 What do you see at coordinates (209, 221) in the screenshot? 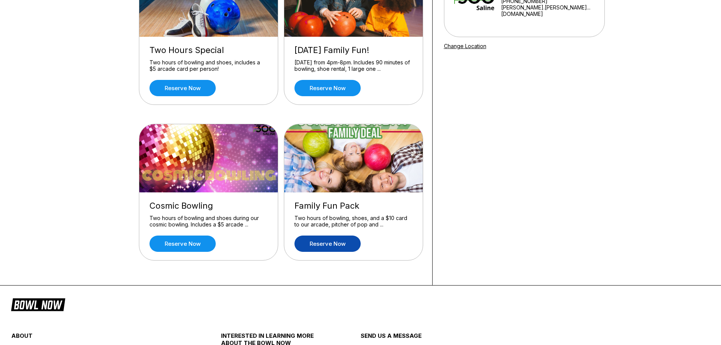
I see `div: Two hours of bowling and shoes during our cosmic bowling. Includes a $5 arcade ...` at bounding box center [209, 221].